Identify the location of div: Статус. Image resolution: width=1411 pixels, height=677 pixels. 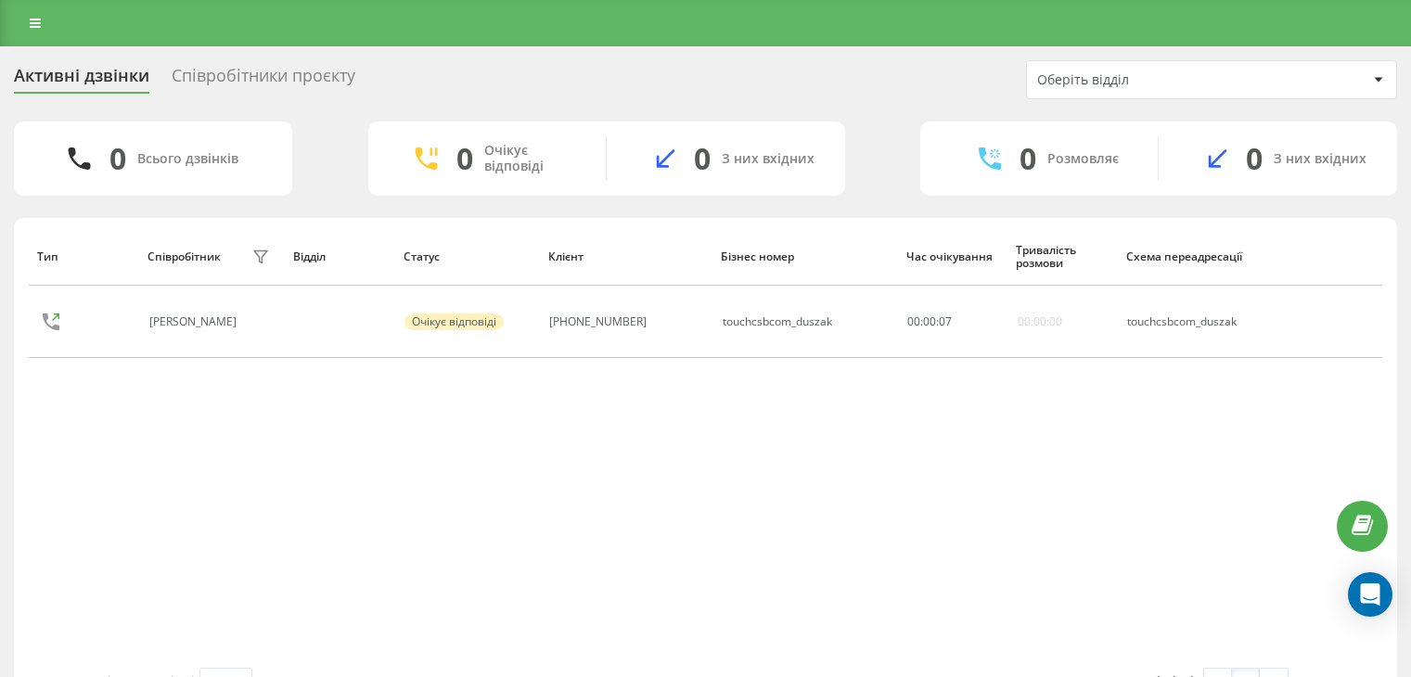
(467, 257).